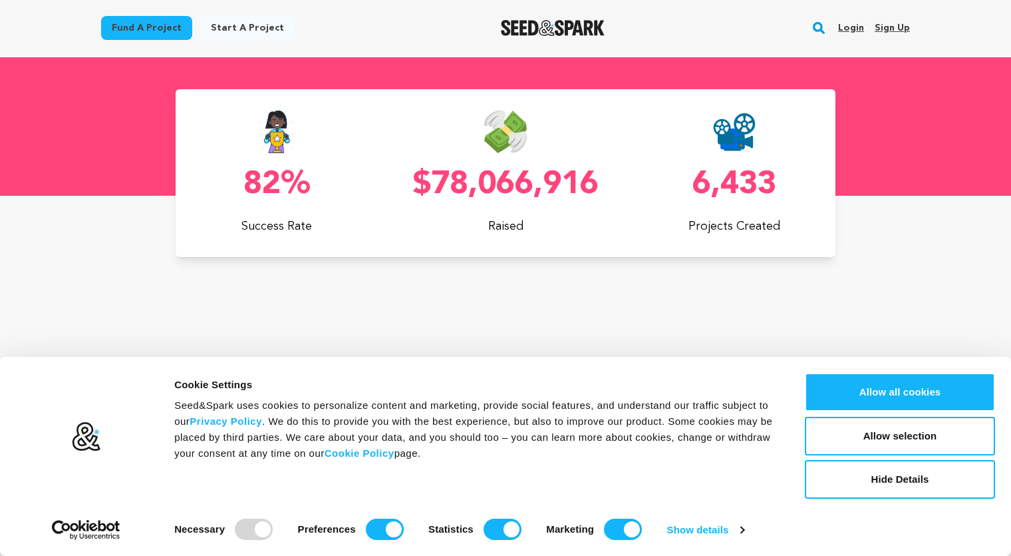  What do you see at coordinates (146, 28) in the screenshot?
I see `a: Fund a project` at bounding box center [146, 28].